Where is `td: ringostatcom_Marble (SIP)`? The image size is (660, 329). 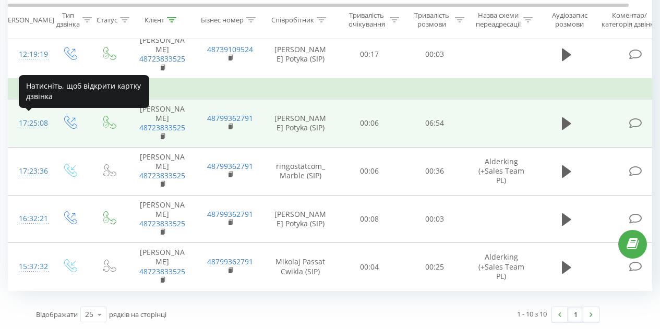 td: ringostatcom_Marble (SIP) is located at coordinates (300, 171).